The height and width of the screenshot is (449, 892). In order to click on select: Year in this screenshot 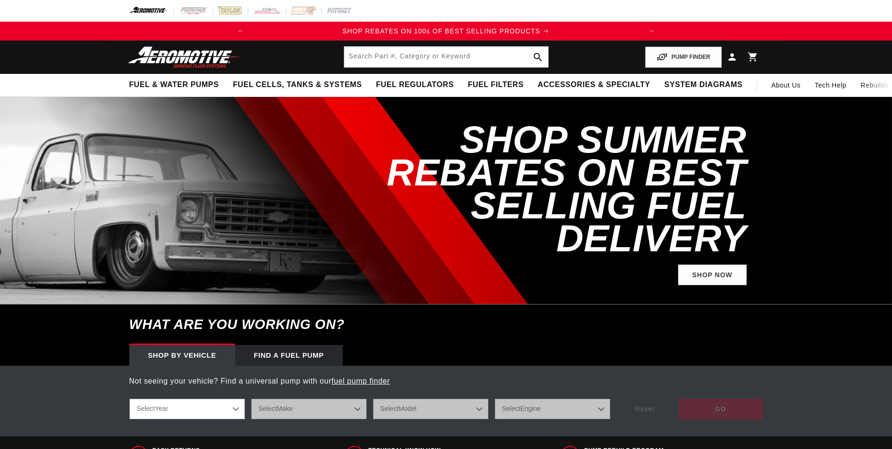, I will do `click(187, 409)`.